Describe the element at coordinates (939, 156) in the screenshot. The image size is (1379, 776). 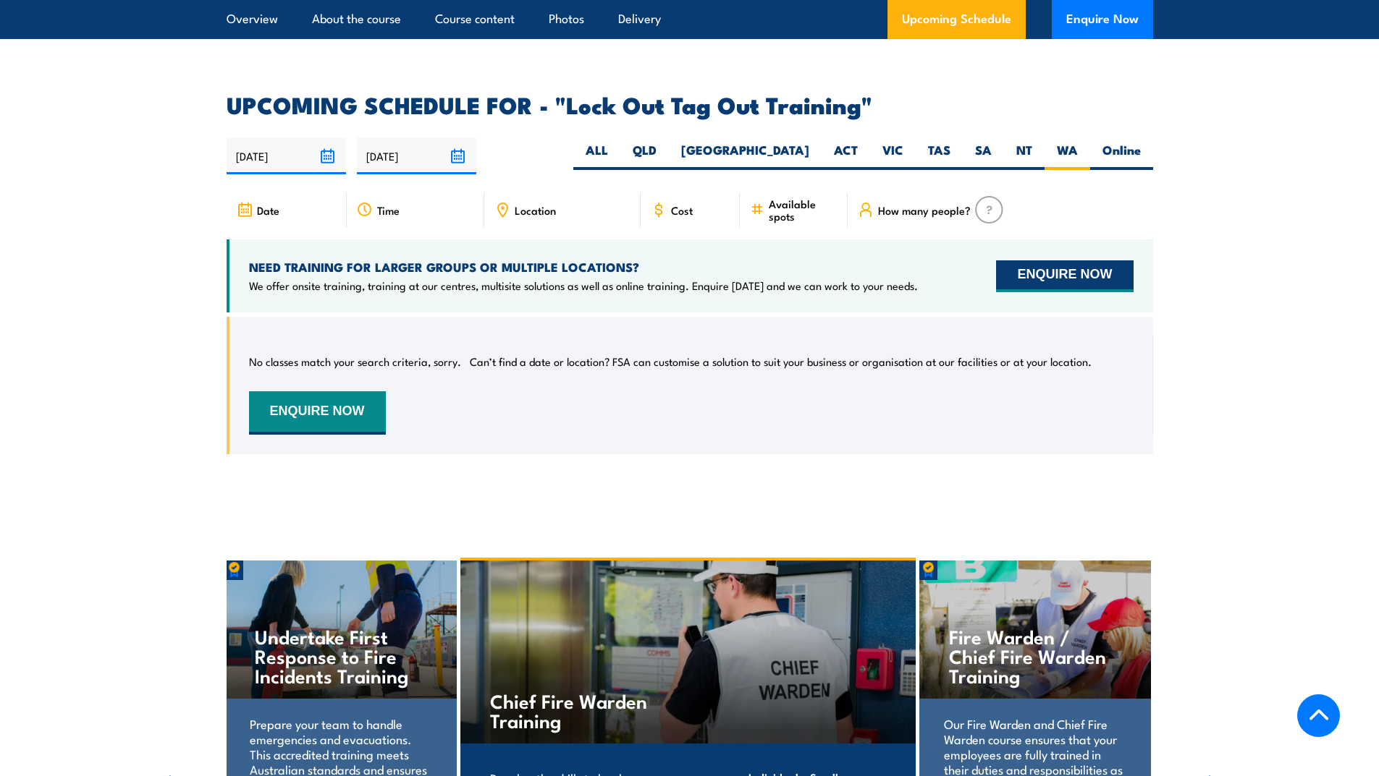
I see `label: TAS` at that location.